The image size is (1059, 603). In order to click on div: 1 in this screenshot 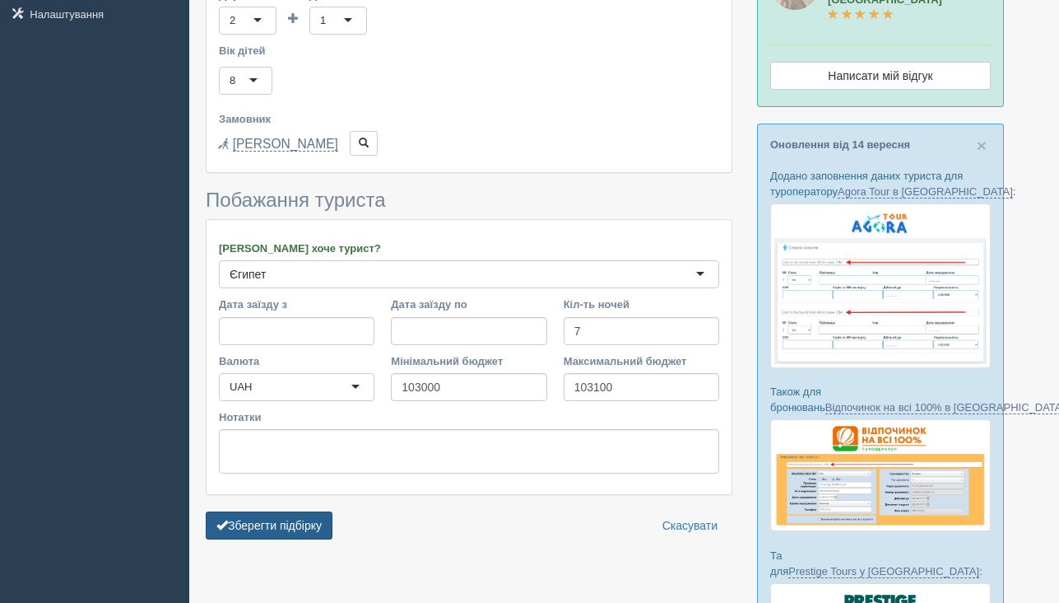, I will do `click(323, 21)`.